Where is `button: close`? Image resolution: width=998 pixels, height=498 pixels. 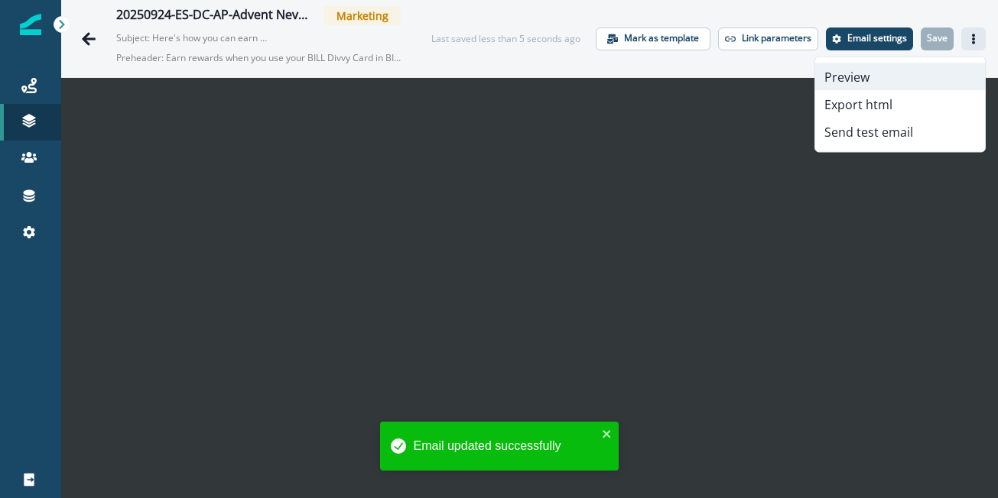
button: close is located at coordinates (607, 434).